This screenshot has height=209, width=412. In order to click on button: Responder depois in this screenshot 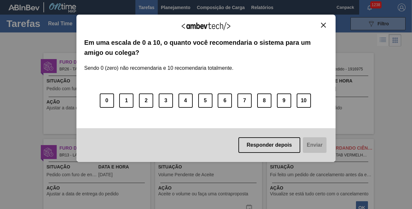, I will do `click(270, 145)`.